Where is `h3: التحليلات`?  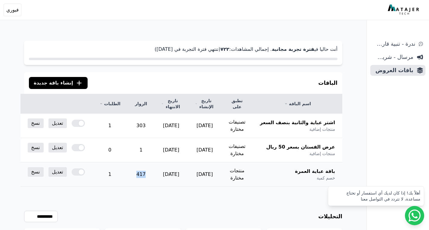 h3: التحليلات is located at coordinates (330, 217).